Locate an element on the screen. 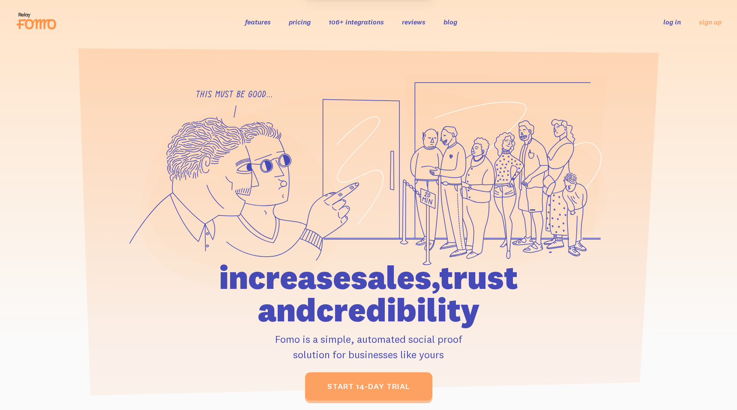 This screenshot has height=410, width=737. h1: increase sales, trust and credibility is located at coordinates (368, 294).